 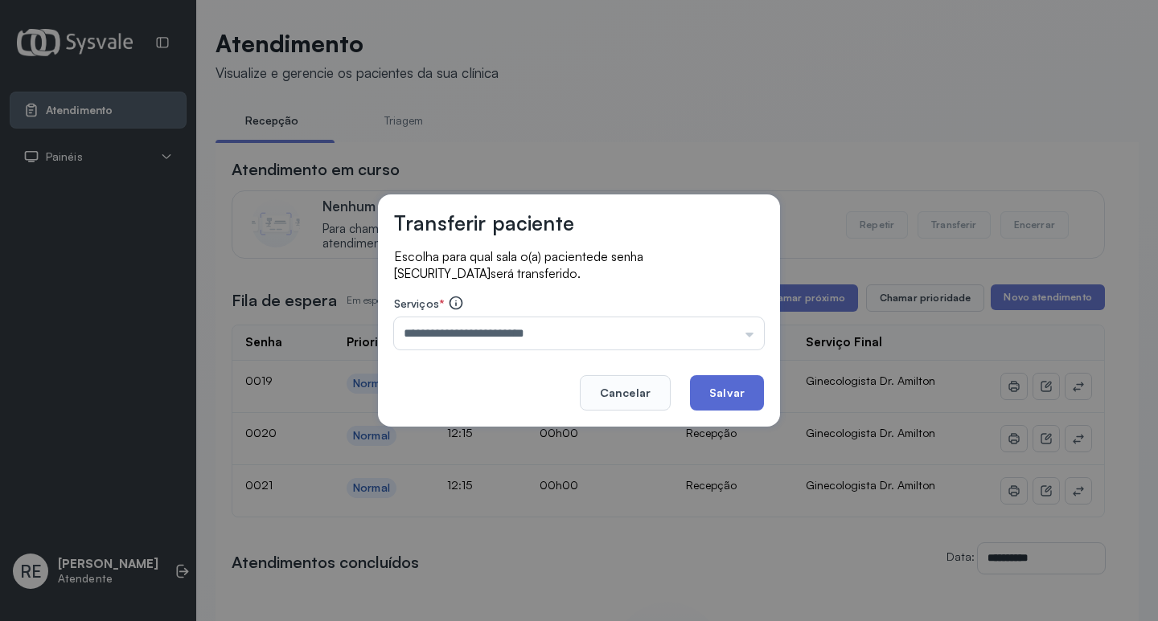 I want to click on button: Salvar, so click(x=727, y=393).